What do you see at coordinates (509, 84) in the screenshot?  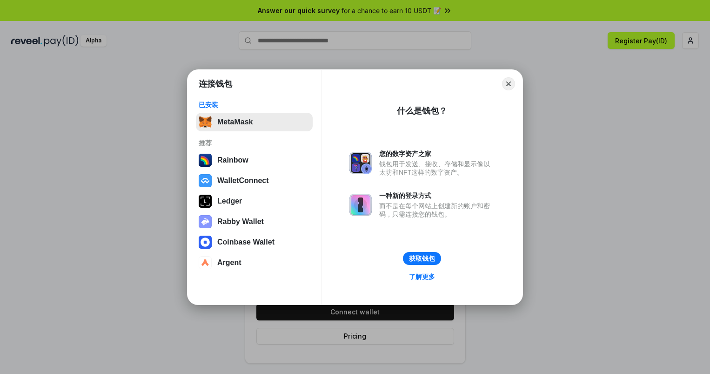 I see `button: Close` at bounding box center [509, 84].